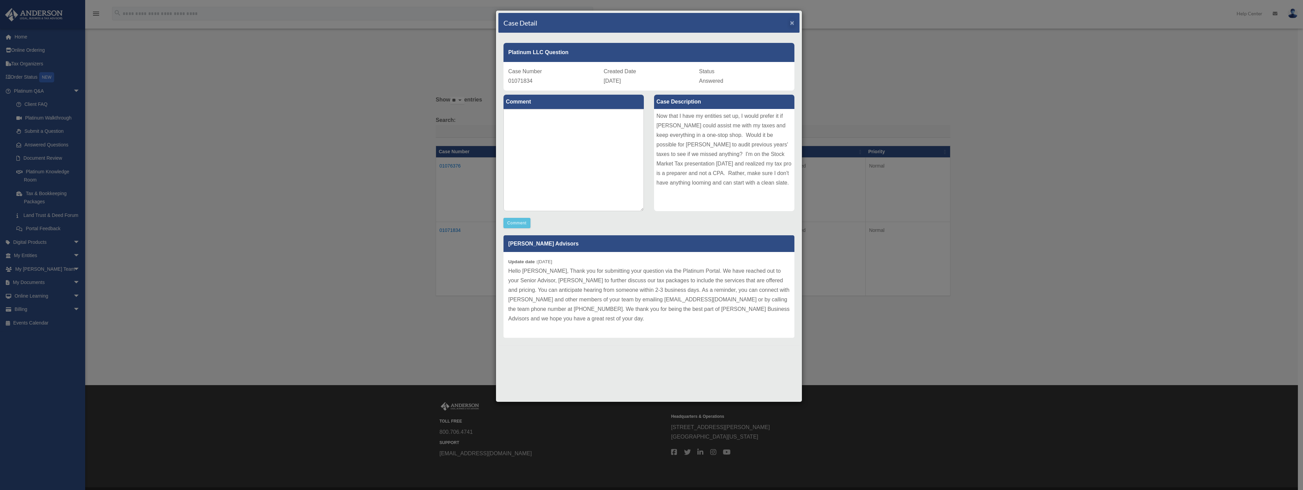  What do you see at coordinates (711, 81) in the screenshot?
I see `span: Answered` at bounding box center [711, 81].